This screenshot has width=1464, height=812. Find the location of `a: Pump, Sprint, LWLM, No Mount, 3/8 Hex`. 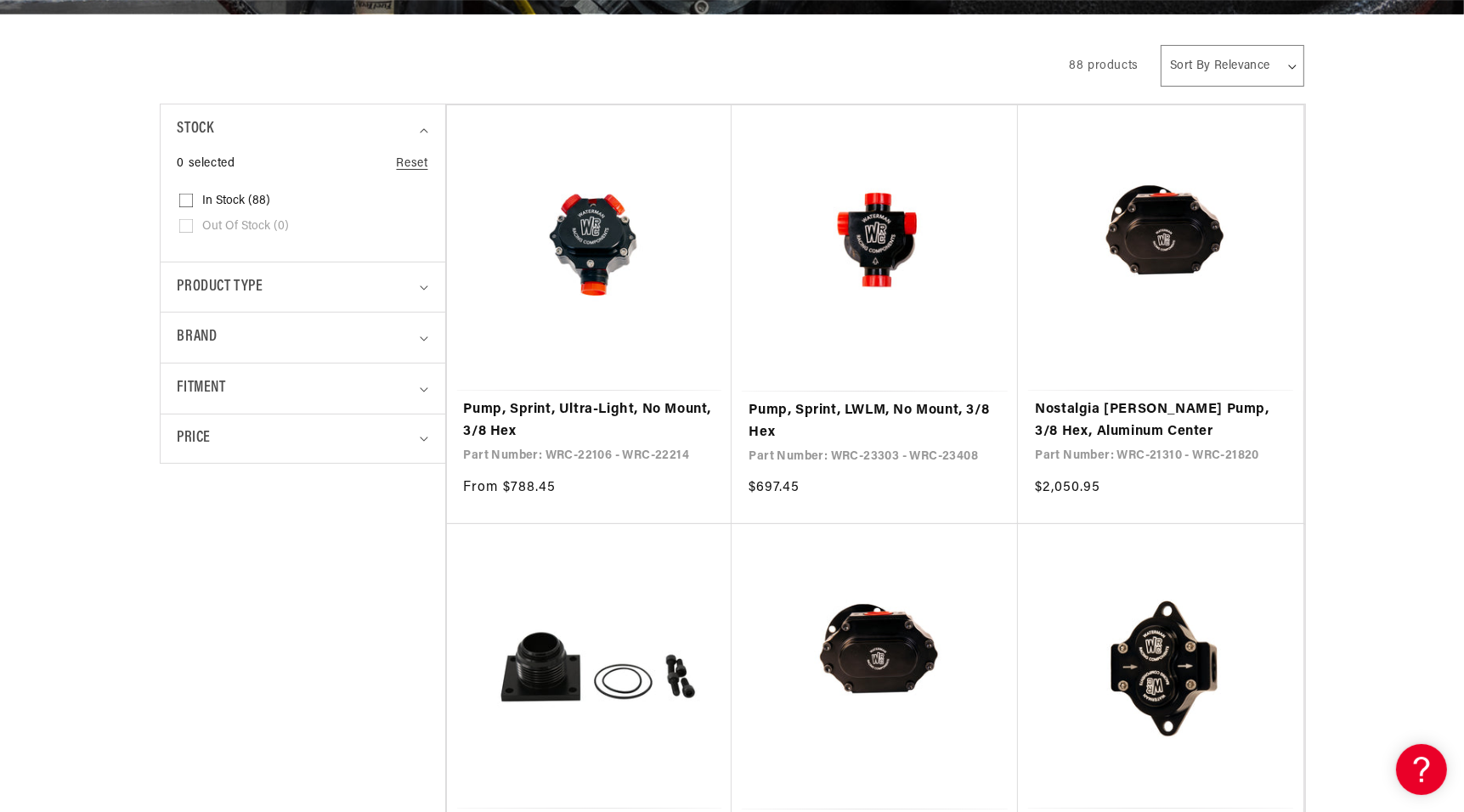

a: Pump, Sprint, LWLM, No Mount, 3/8 Hex is located at coordinates (874, 421).